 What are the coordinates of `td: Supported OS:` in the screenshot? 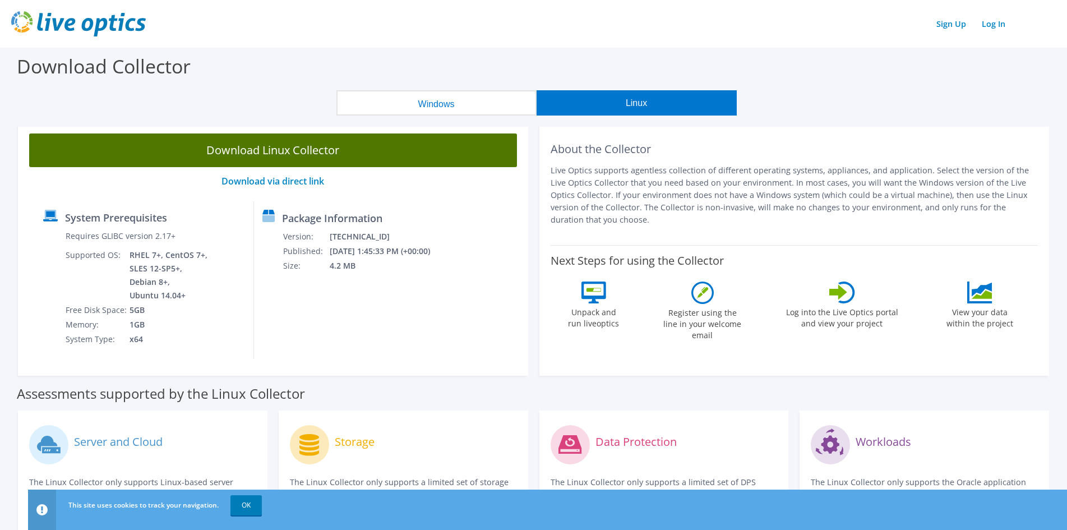 It's located at (97, 275).